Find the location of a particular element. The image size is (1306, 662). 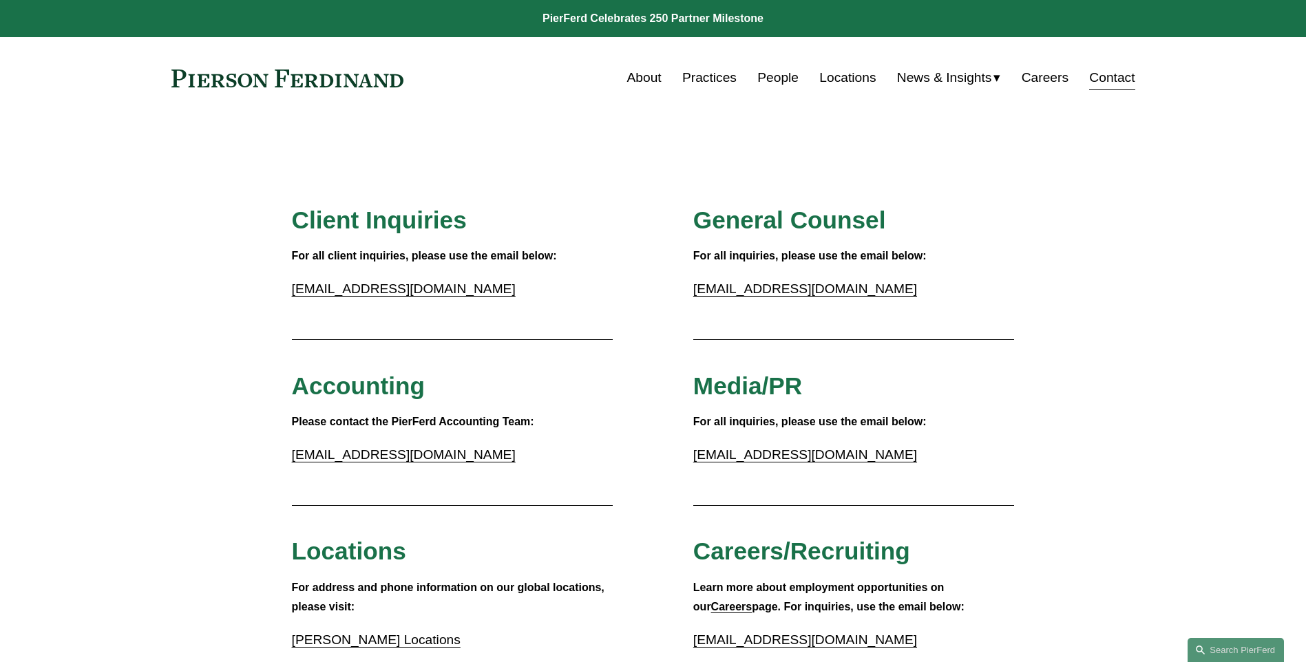

strong: For all client inquiries, please use the email below: is located at coordinates (424, 255).